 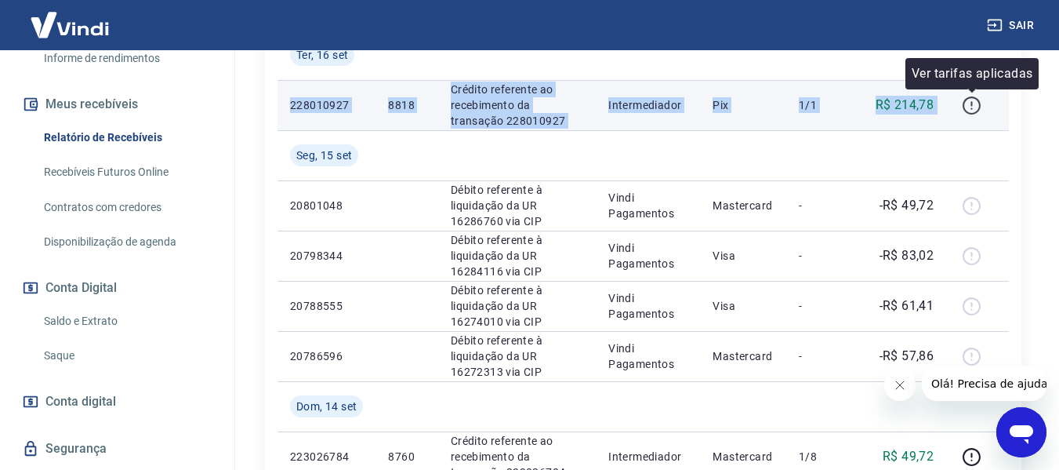 What do you see at coordinates (326, 306) in the screenshot?
I see `p: 20788555` at bounding box center [326, 306].